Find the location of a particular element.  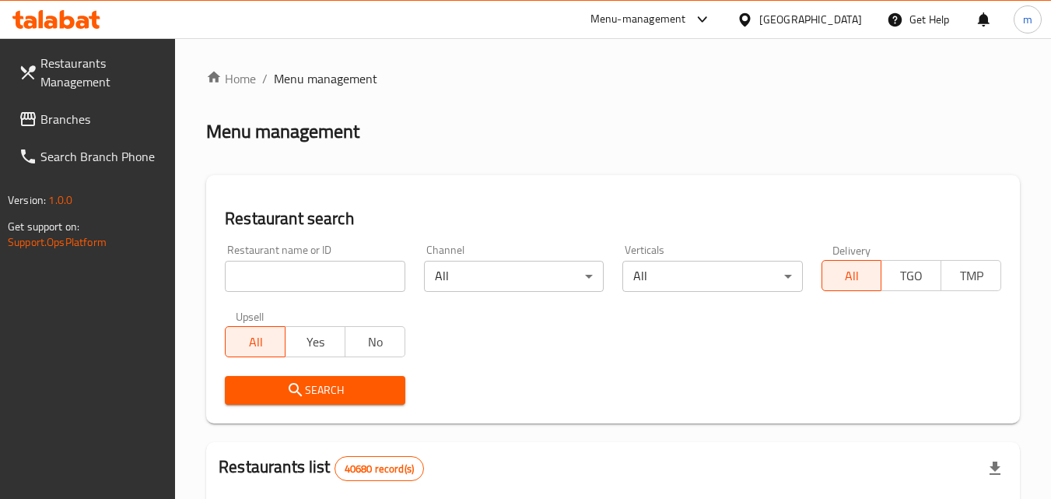

span: m is located at coordinates (1027, 19).